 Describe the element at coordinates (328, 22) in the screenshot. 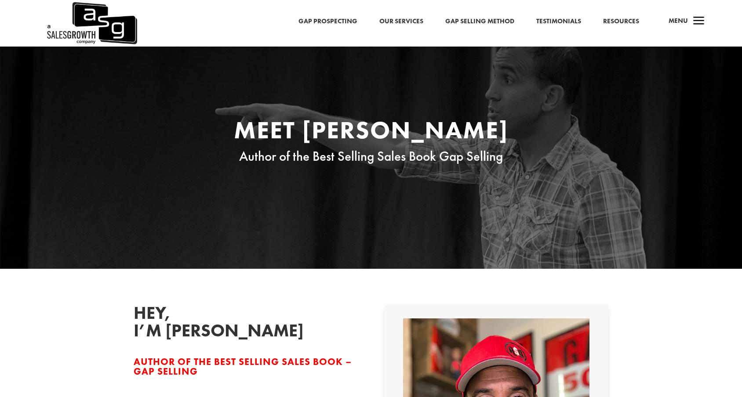

I see `a: Gap Prospecting` at that location.